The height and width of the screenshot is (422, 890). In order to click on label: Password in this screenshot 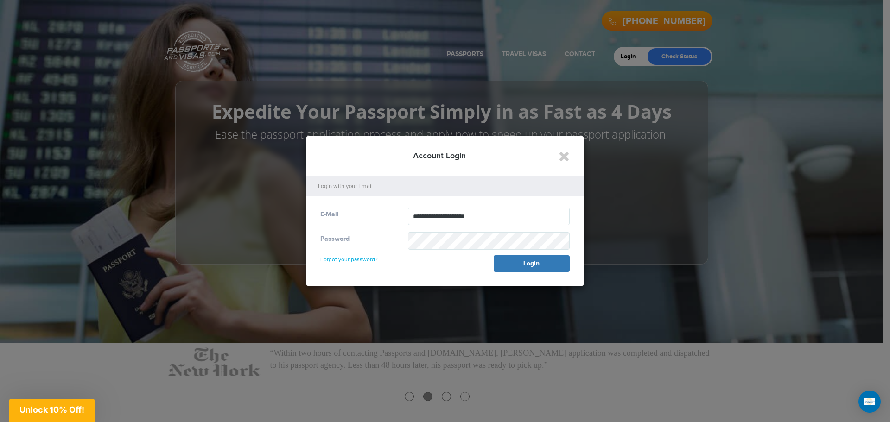, I will do `click(335, 239)`.